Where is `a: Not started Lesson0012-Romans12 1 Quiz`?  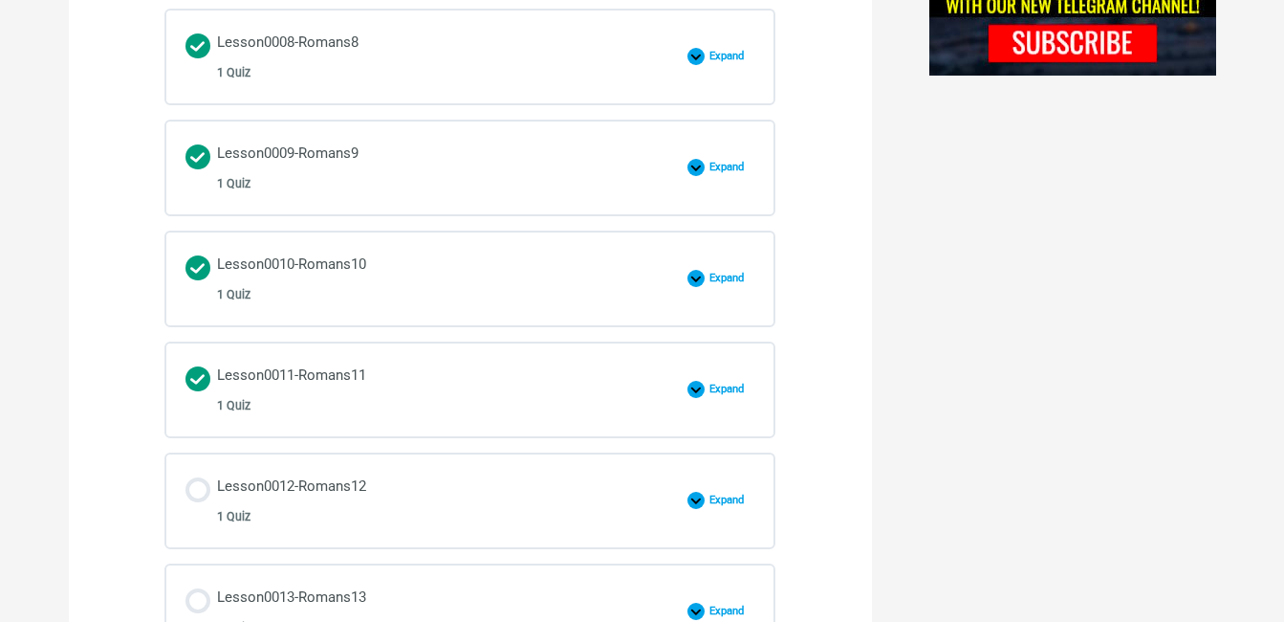 a: Not started Lesson0012-Romans12 1 Quiz is located at coordinates (431, 500).